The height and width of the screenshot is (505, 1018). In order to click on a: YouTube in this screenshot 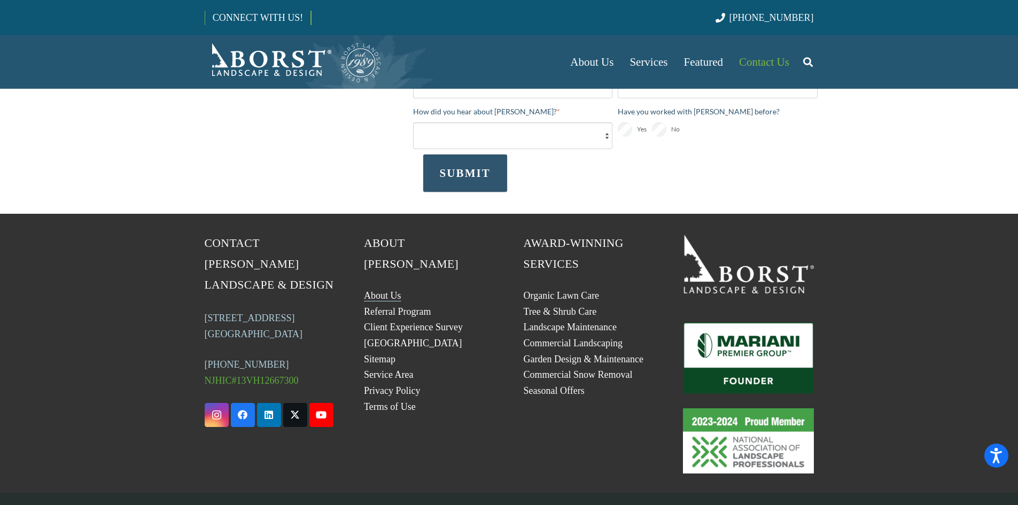, I will do `click(321, 415)`.